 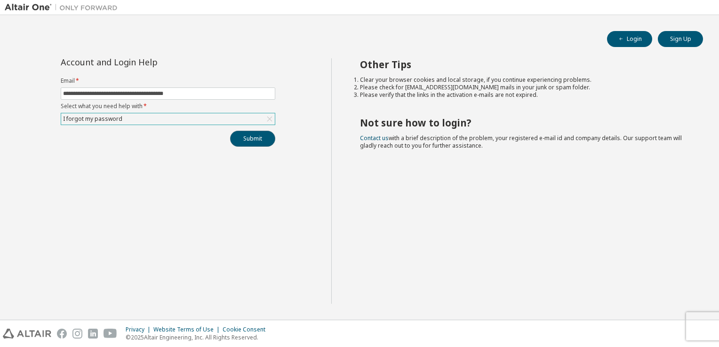 What do you see at coordinates (168, 81) in the screenshot?
I see `label: Email` at bounding box center [168, 81].